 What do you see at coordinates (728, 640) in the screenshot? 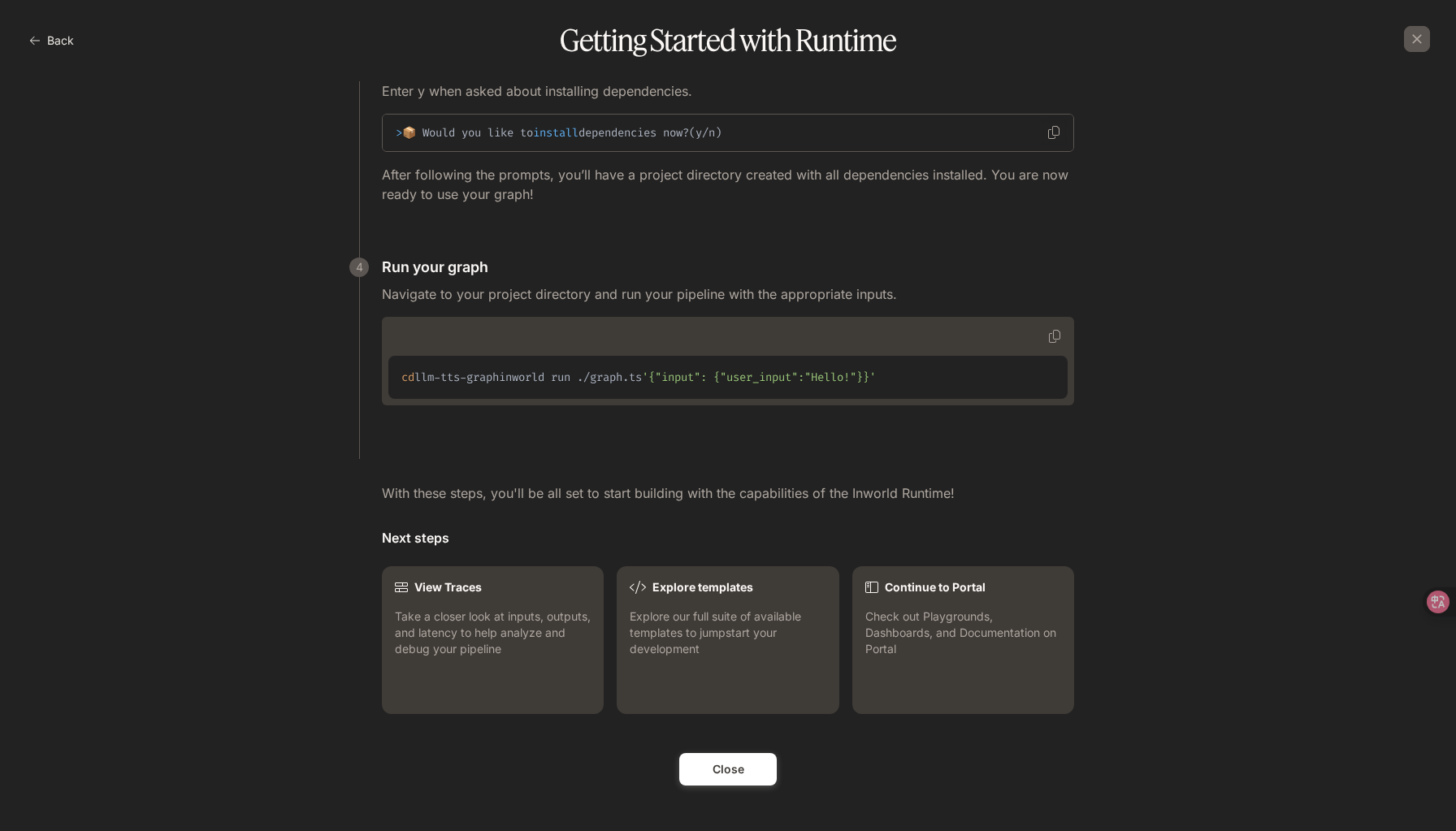
I see `a: Explore templatesExplore our full suite of available templates to jumpstart your development` at bounding box center [728, 640].